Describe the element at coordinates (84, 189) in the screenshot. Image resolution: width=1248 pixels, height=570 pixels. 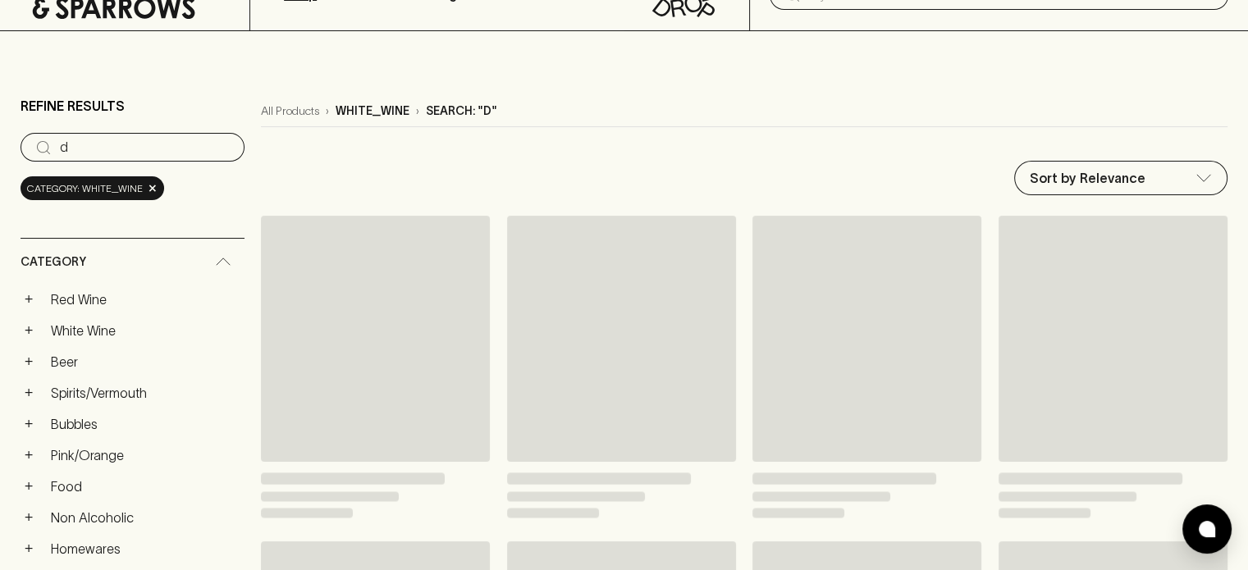
I see `span: Category: white_wine` at that location.